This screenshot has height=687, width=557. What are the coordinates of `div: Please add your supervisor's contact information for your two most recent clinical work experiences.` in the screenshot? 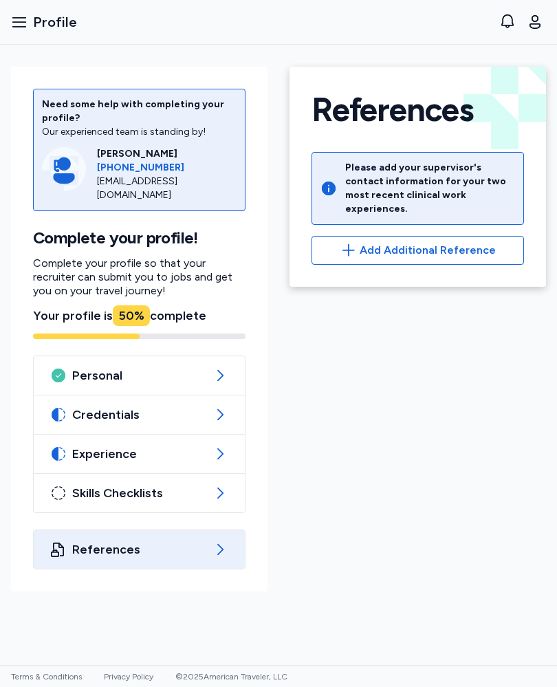 It's located at (430, 189).